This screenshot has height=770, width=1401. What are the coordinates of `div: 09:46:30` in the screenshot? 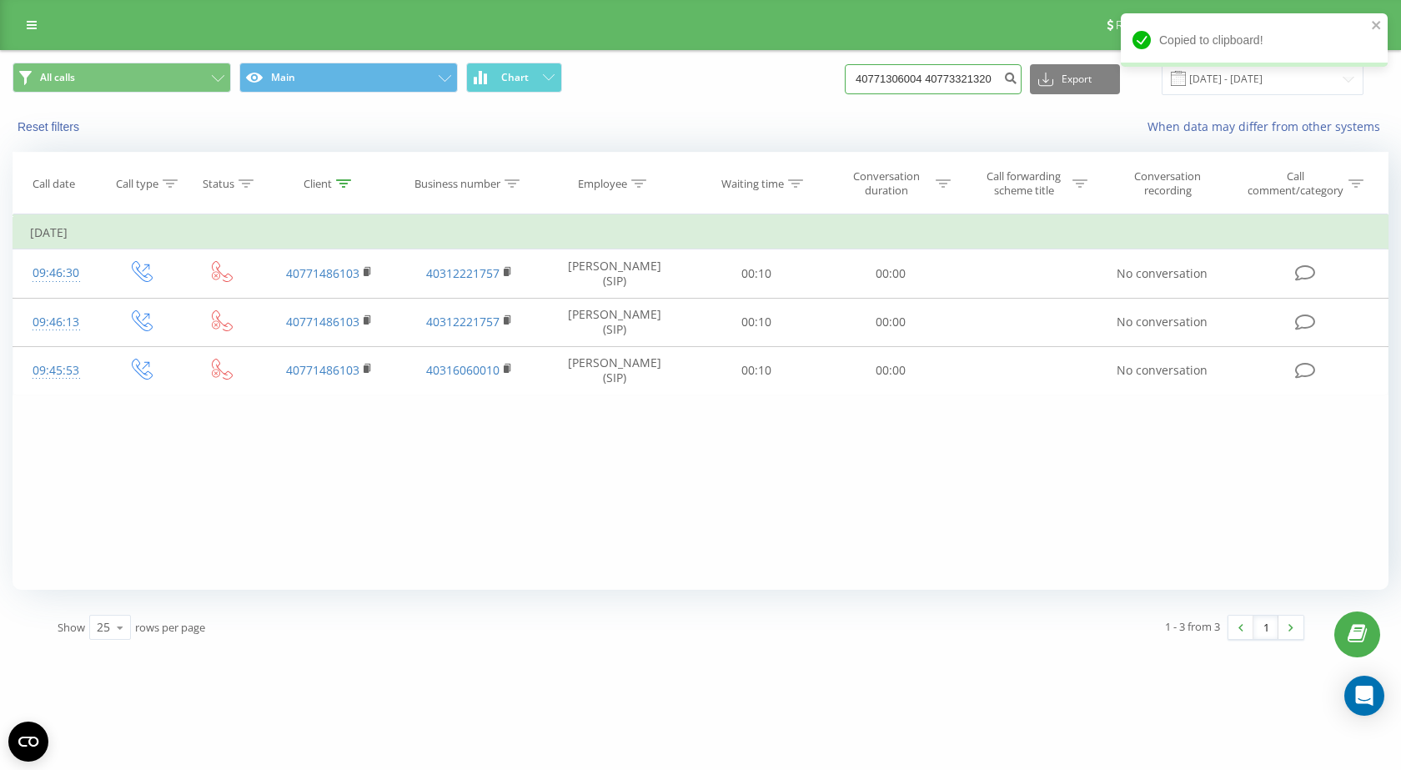 It's located at (56, 273).